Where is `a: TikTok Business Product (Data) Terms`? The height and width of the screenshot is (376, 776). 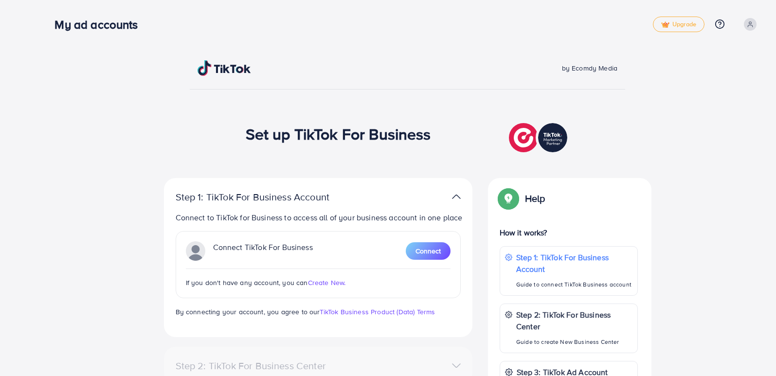 a: TikTok Business Product (Data) Terms is located at coordinates (378, 312).